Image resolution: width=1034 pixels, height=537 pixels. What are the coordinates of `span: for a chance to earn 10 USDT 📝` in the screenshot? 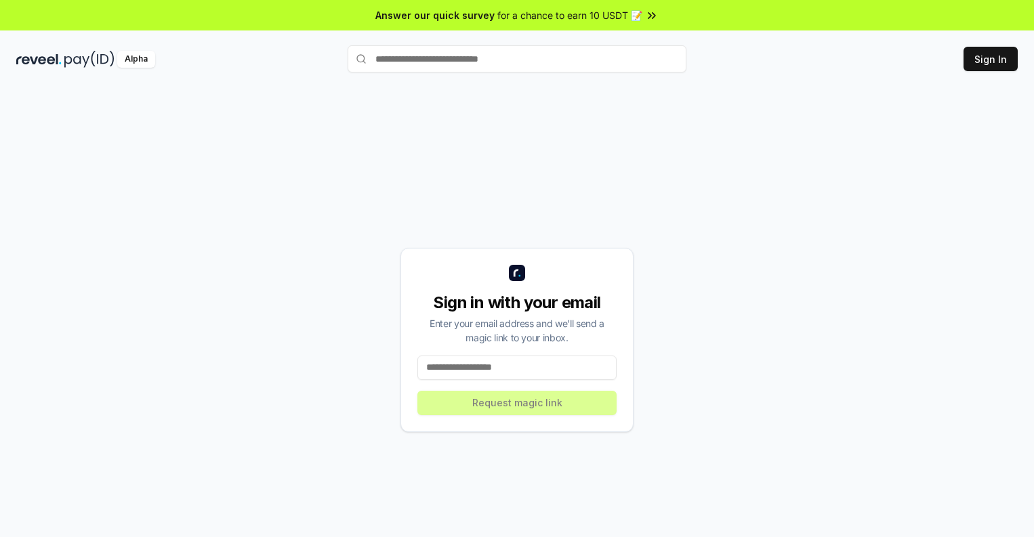 It's located at (570, 15).